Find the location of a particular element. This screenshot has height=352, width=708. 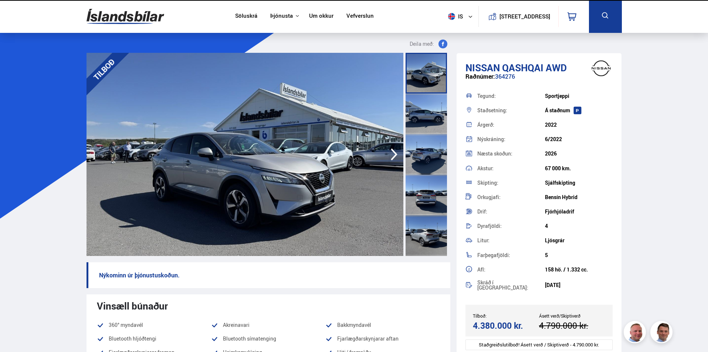

li: Fjarlægðarskynjarar aftan is located at coordinates (382, 339).